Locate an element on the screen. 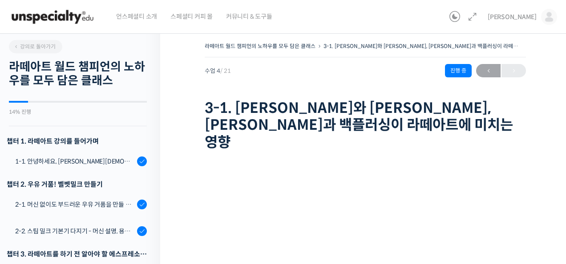 The width and height of the screenshot is (566, 264). h3: 챕터 1. 라떼아트 강의를 들어가며 is located at coordinates (77, 141).